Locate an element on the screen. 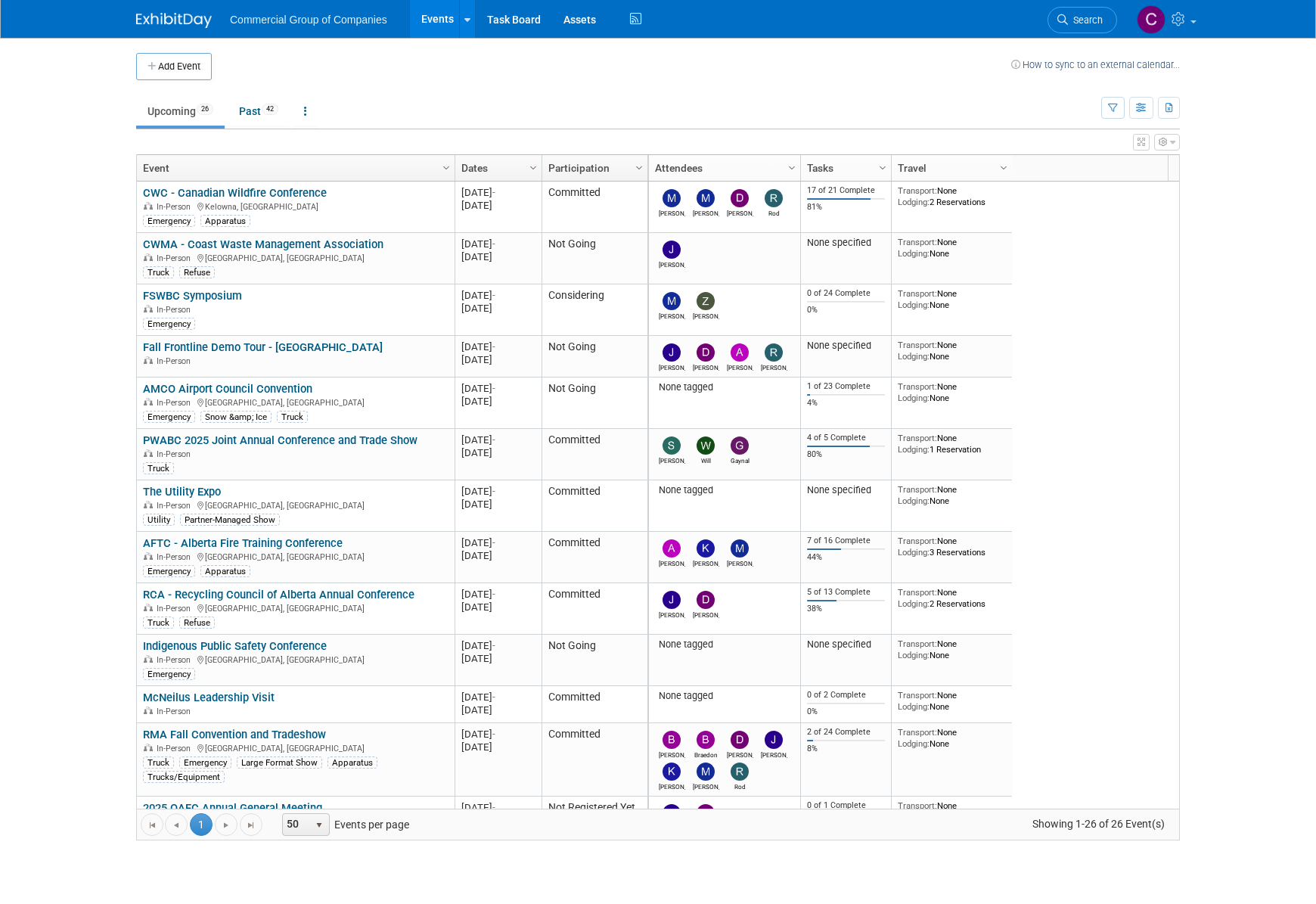  div: 5 of 13 Complete is located at coordinates (846, 592).